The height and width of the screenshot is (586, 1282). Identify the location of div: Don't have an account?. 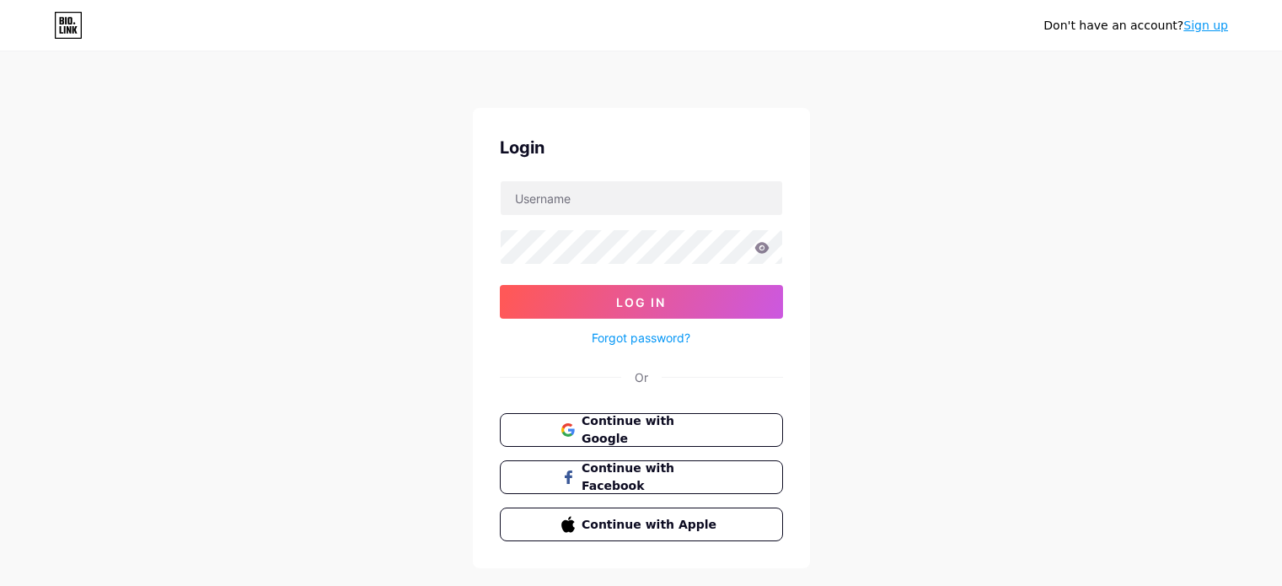
(1136, 25).